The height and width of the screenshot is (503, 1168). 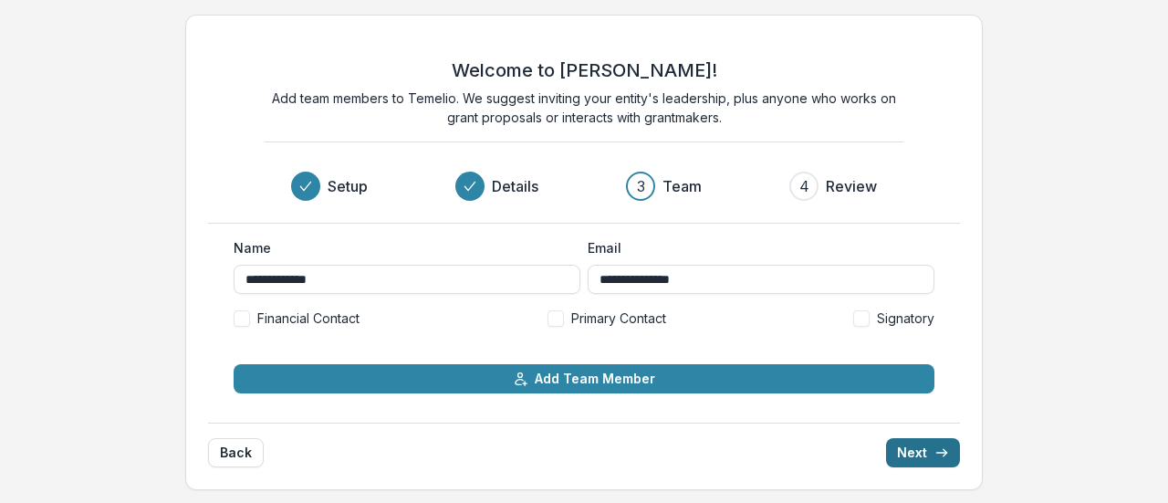 I want to click on div: Progress, so click(x=584, y=186).